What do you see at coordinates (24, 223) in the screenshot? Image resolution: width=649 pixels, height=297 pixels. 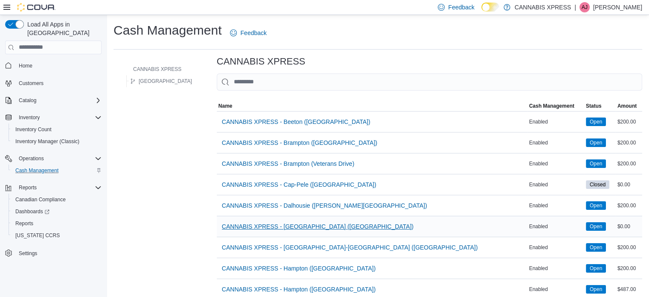 I see `a: Reports` at bounding box center [24, 223].